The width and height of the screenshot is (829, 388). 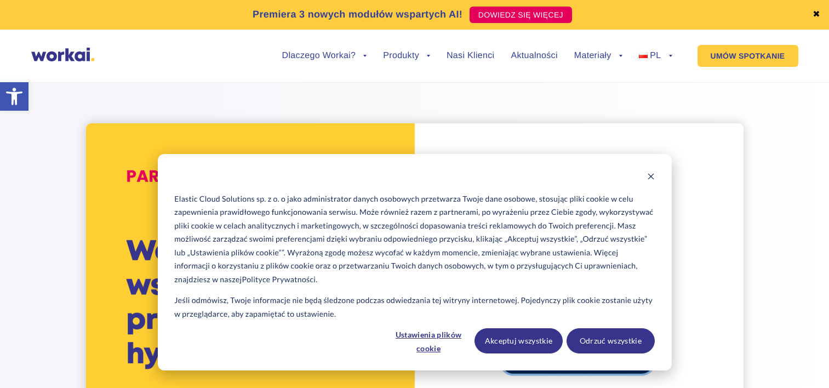 I want to click on a: Aktualności, so click(x=533, y=56).